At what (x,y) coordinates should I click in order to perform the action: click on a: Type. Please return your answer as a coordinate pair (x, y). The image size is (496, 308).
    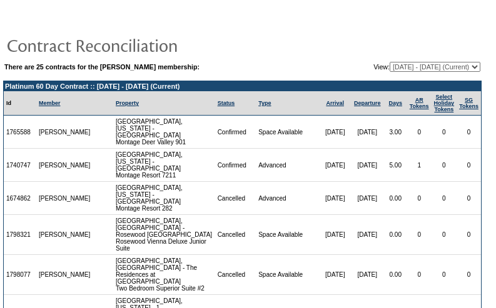
    Looking at the image, I should click on (264, 103).